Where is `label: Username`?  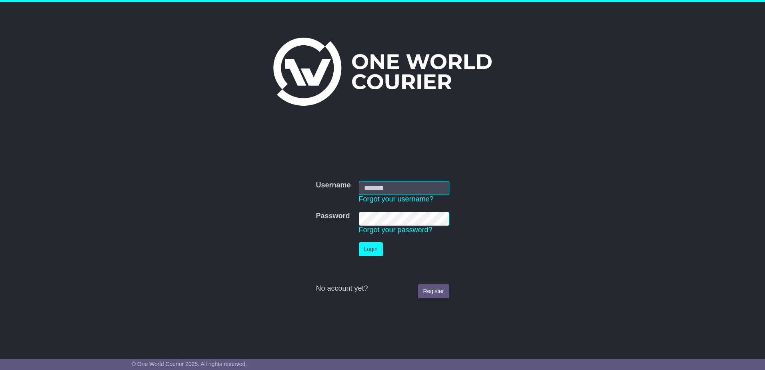 label: Username is located at coordinates (333, 185).